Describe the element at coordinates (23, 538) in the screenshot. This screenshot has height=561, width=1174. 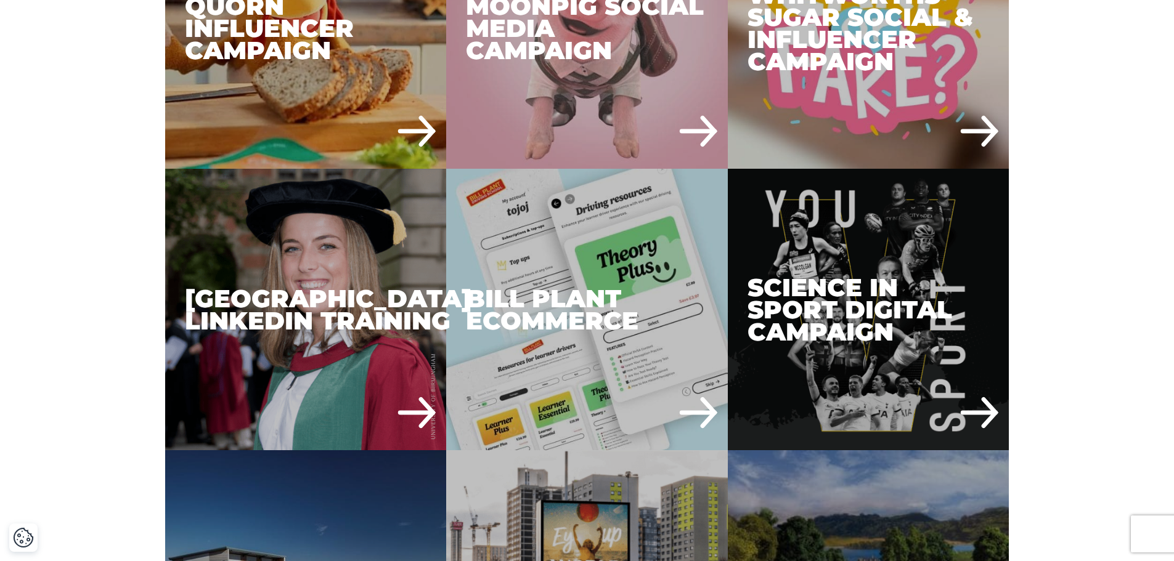
I see `img: Revisit consent button` at that location.